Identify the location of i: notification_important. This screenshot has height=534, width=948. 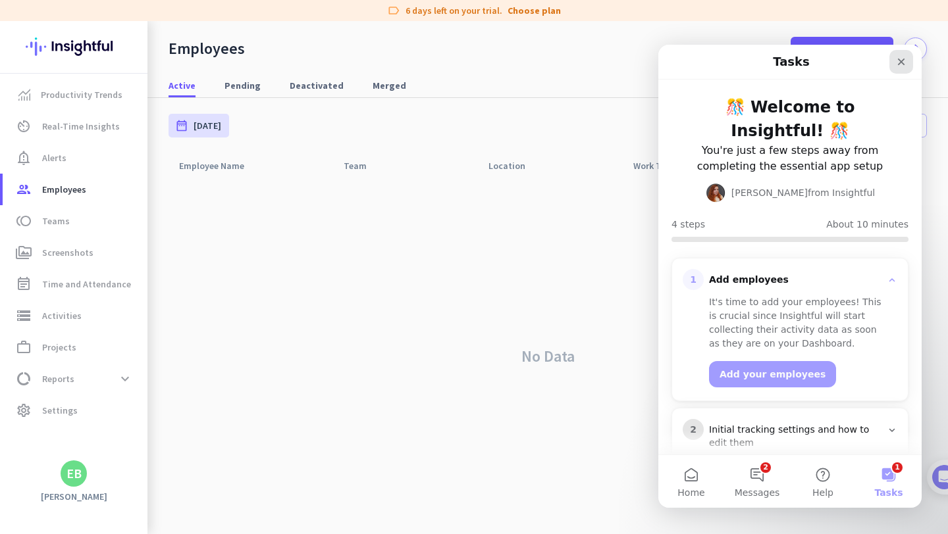
(24, 158).